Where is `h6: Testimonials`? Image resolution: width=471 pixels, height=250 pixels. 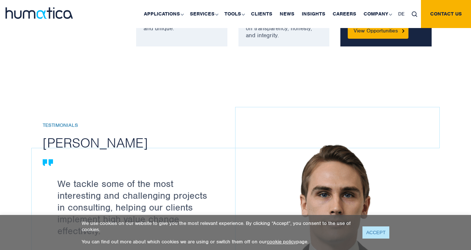 h6: Testimonials is located at coordinates (144, 125).